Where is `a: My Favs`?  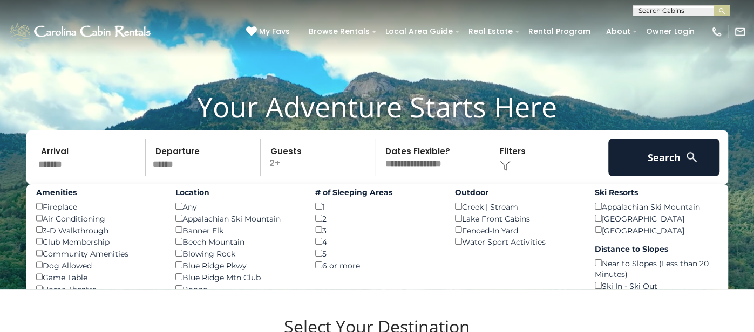
a: My Favs is located at coordinates (269, 32).